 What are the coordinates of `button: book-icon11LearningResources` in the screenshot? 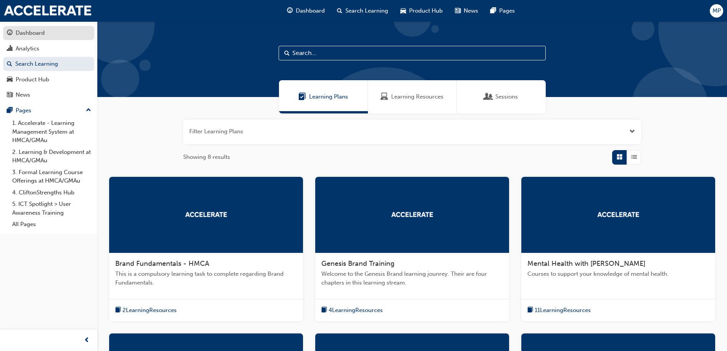 It's located at (559, 310).